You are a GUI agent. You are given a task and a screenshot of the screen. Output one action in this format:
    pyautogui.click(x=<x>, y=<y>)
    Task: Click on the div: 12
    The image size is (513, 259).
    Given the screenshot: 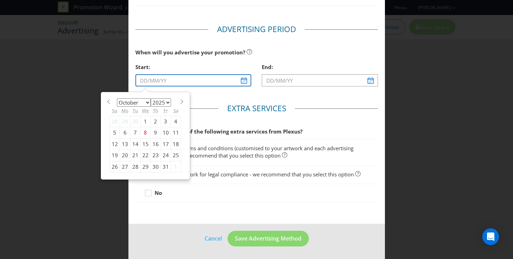 What is the action you would take?
    pyautogui.click(x=115, y=144)
    